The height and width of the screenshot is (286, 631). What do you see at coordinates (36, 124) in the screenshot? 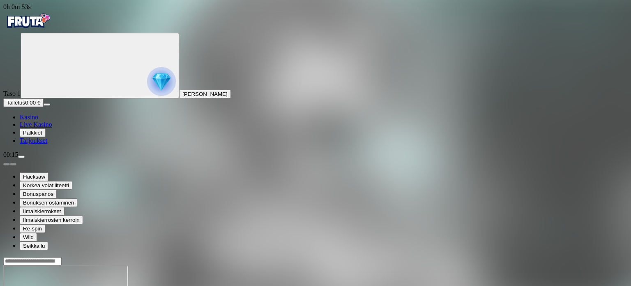
I see `a: poker-chip iconLive Kasino` at bounding box center [36, 124].